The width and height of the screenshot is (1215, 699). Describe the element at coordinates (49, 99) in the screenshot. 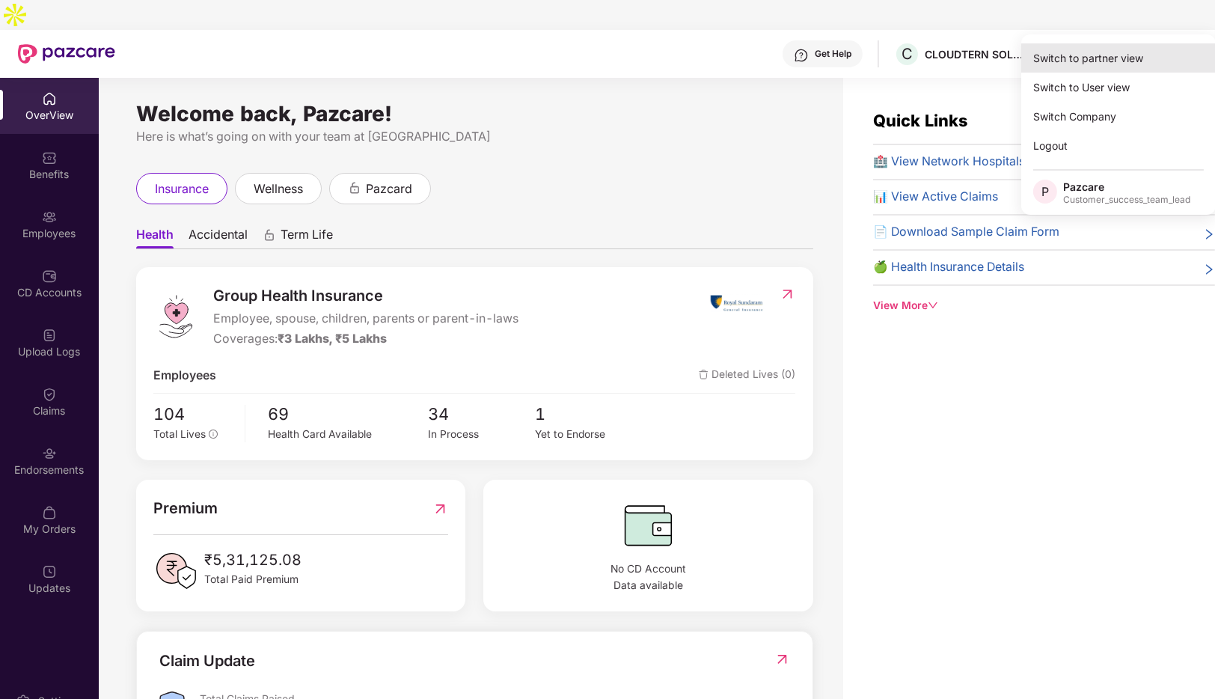

I see `img: svg+xml;base64,PHN2ZyBpZD0iSG9tZSIgeG1sbnM9Imh0dHA6Ly93d3cudzMub3JnLzIwMDAvc3ZnIiB3aWR0aD0iMjAiIG...` at that location.